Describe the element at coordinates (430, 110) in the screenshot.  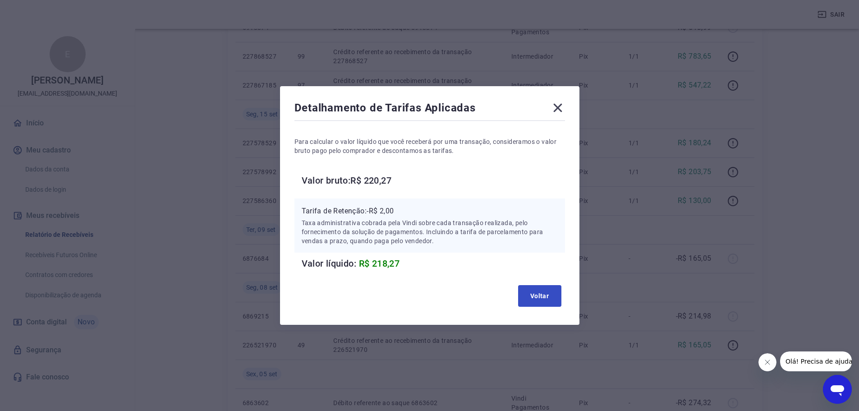
I see `div: Detalhamento de Tarifas Aplicadas` at that location.